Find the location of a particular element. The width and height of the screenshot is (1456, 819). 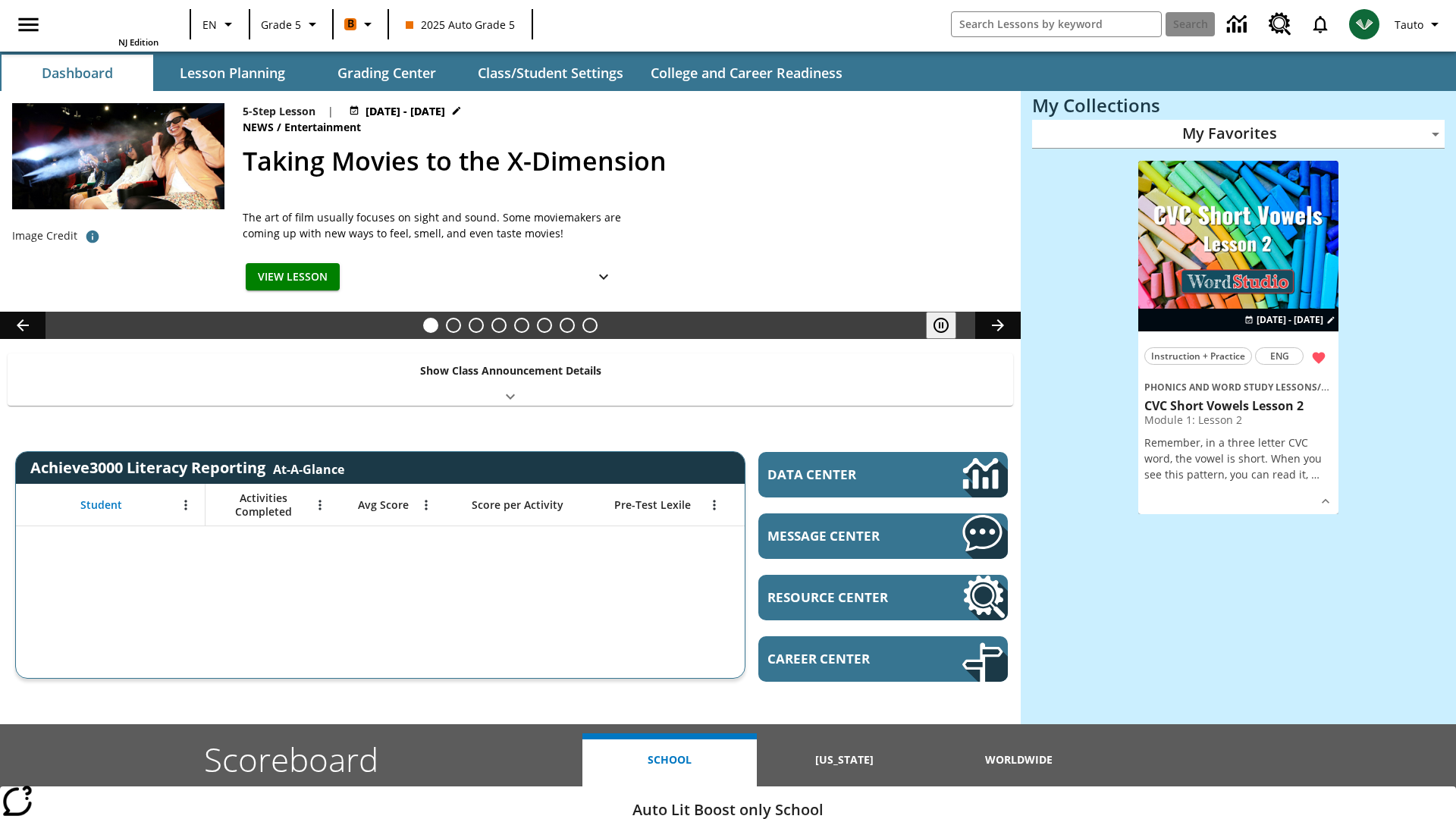

button: College and Career Readiness is located at coordinates (746, 73).